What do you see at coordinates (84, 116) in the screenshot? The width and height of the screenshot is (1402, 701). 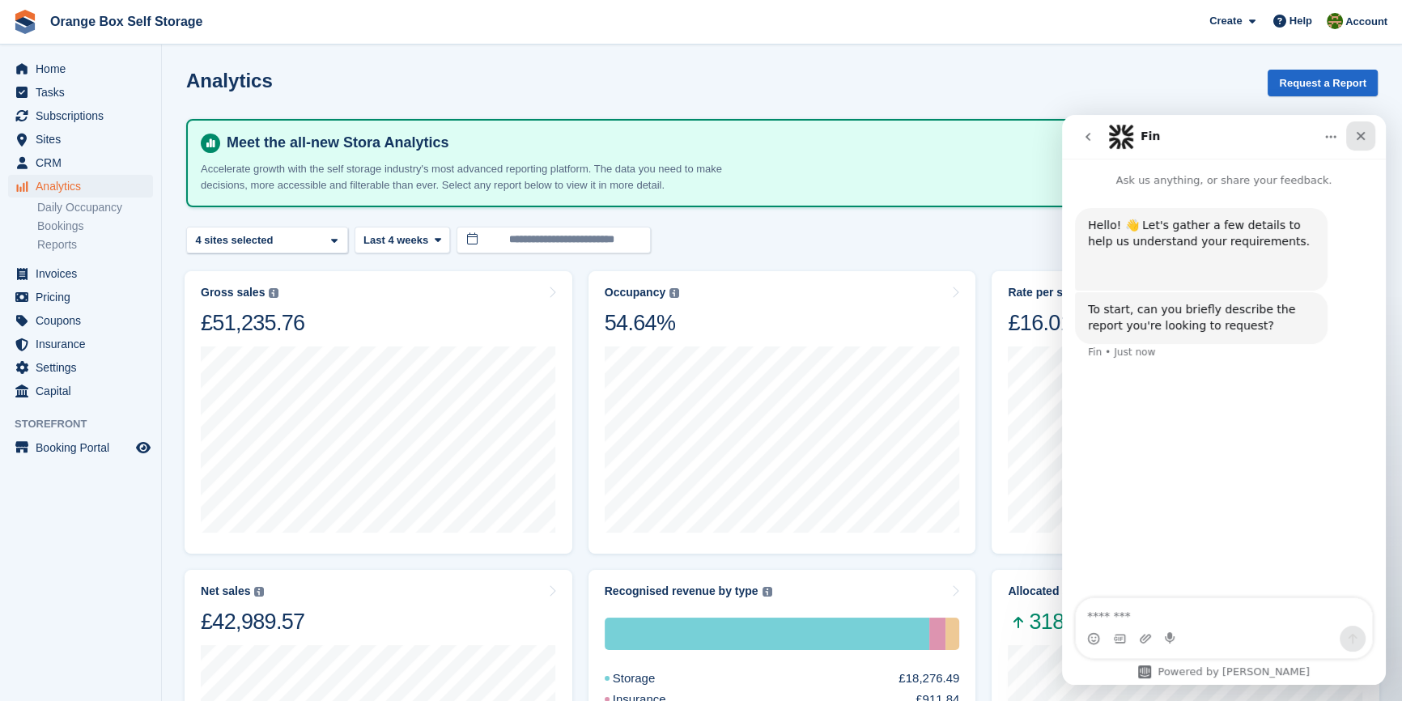 I see `span: Subscriptions` at bounding box center [84, 116].